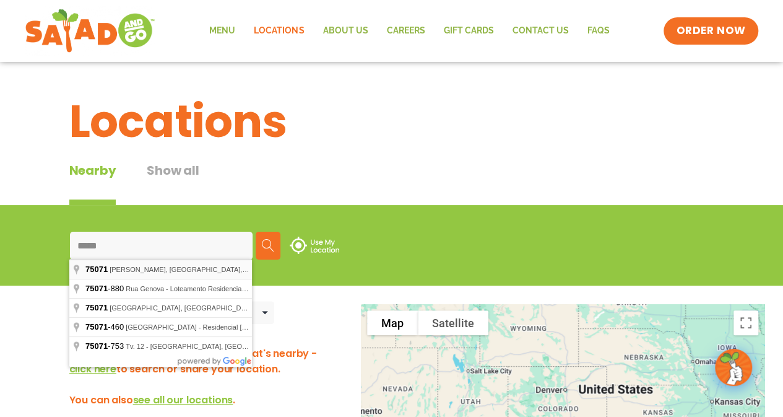  Describe the element at coordinates (173, 183) in the screenshot. I see `button: Show all` at that location.